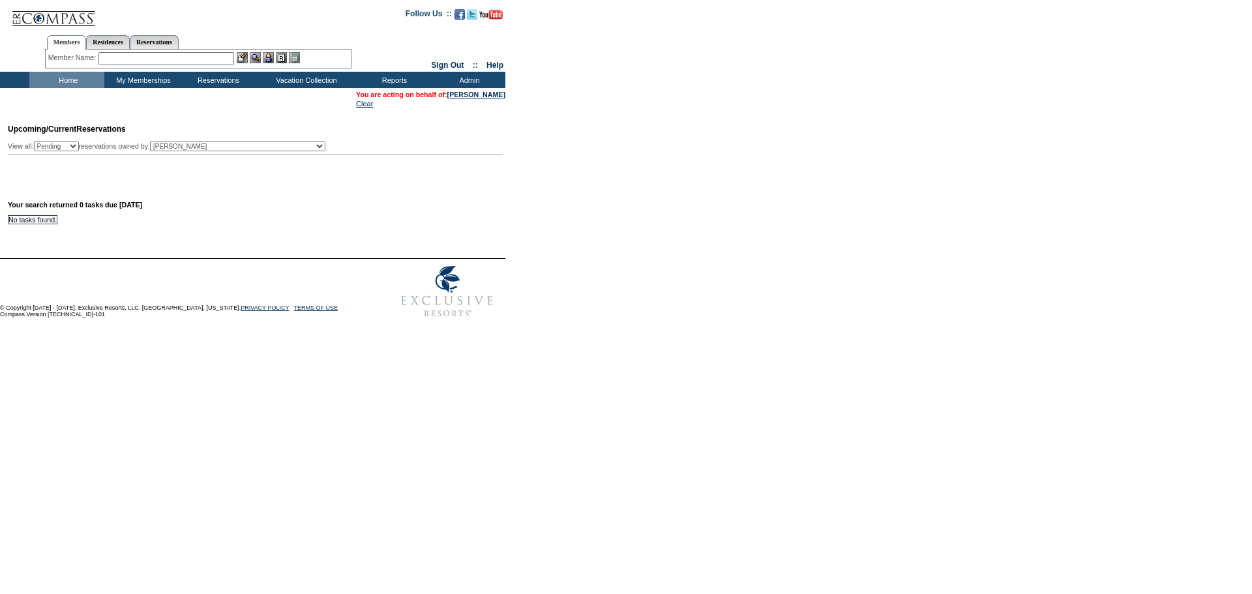 The height and width of the screenshot is (594, 1252). What do you see at coordinates (428, 16) in the screenshot?
I see `td: Follow Us ::` at bounding box center [428, 16].